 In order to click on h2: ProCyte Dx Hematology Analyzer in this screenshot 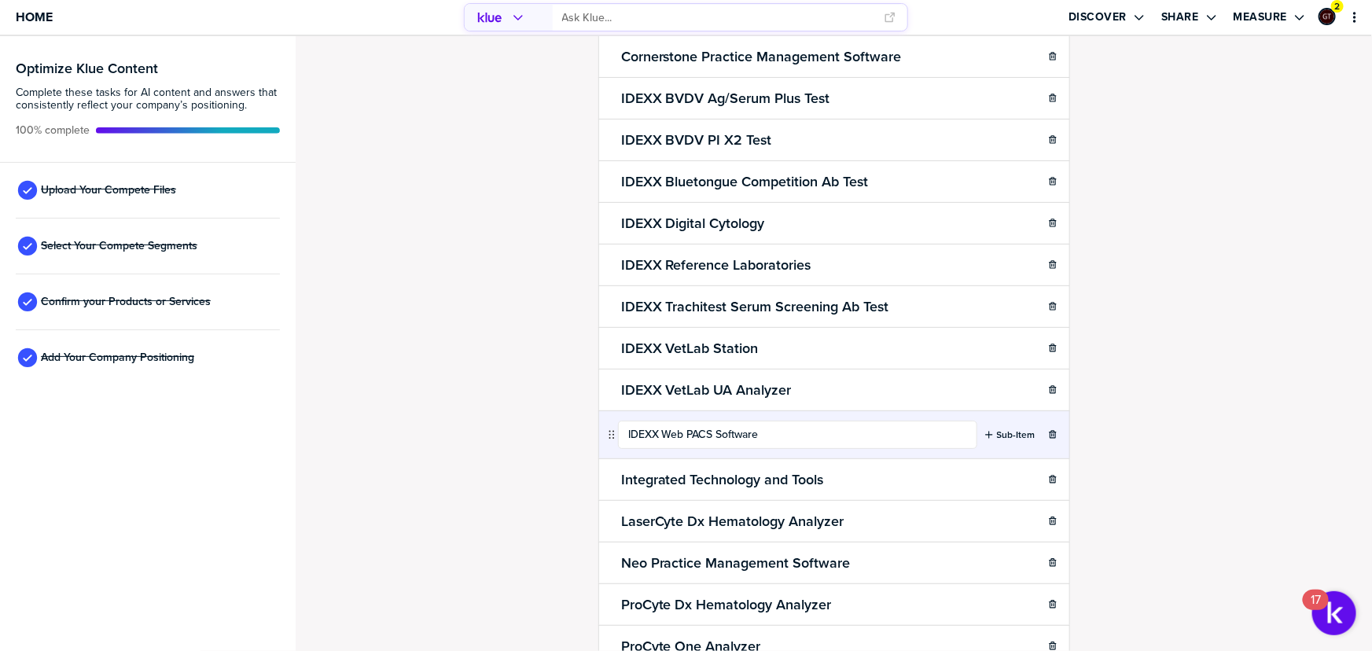, I will do `click(727, 605)`.